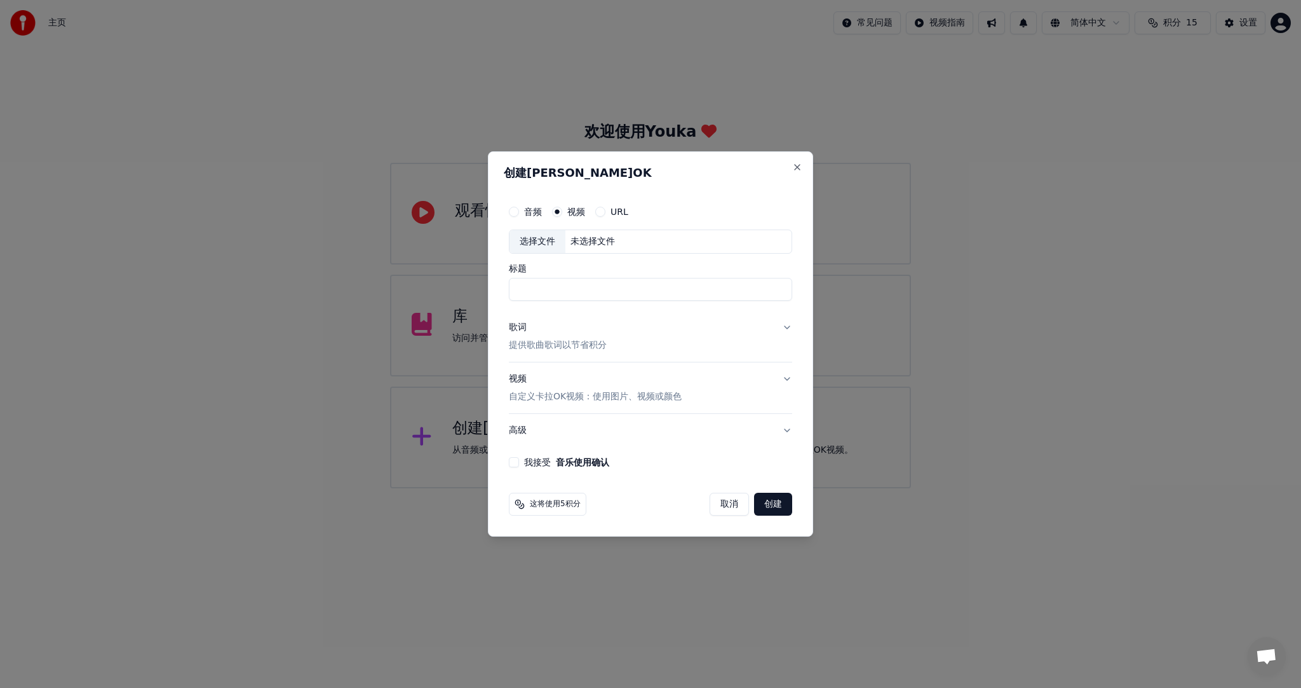  What do you see at coordinates (538, 241) in the screenshot?
I see `div: 选择文件` at bounding box center [538, 241].